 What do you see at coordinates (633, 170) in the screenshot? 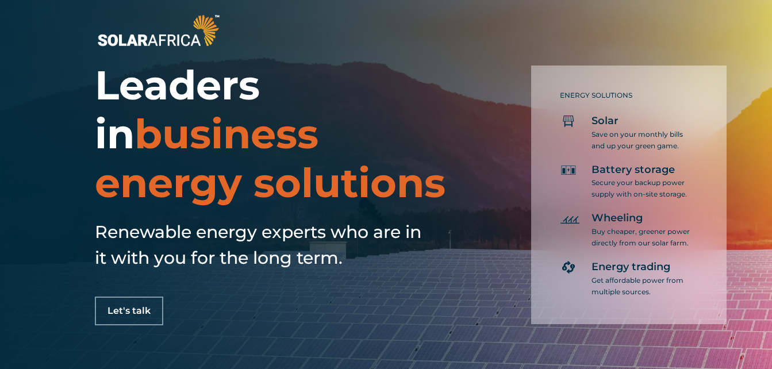
I see `span: Battery storage` at bounding box center [633, 170].